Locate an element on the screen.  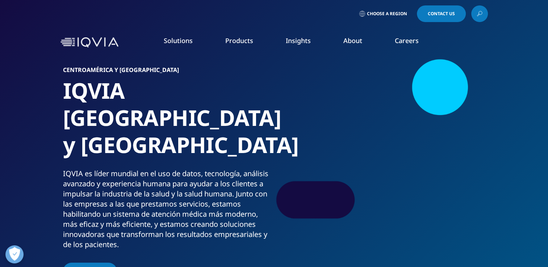
nav: Primary is located at coordinates (305, 42).